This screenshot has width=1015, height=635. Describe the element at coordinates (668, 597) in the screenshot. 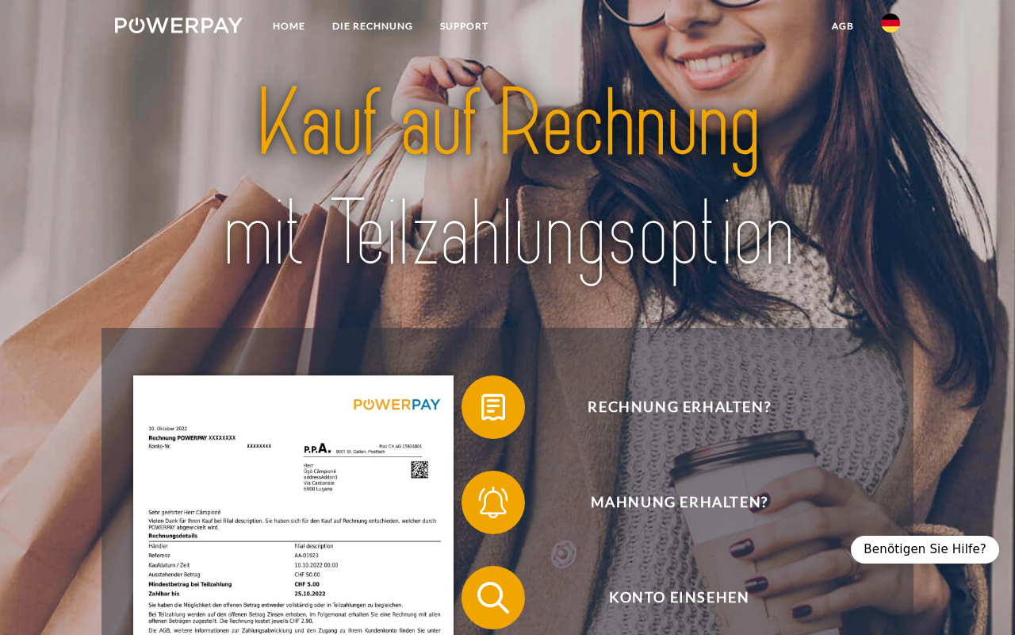

I see `a: Konto einsehen` at that location.